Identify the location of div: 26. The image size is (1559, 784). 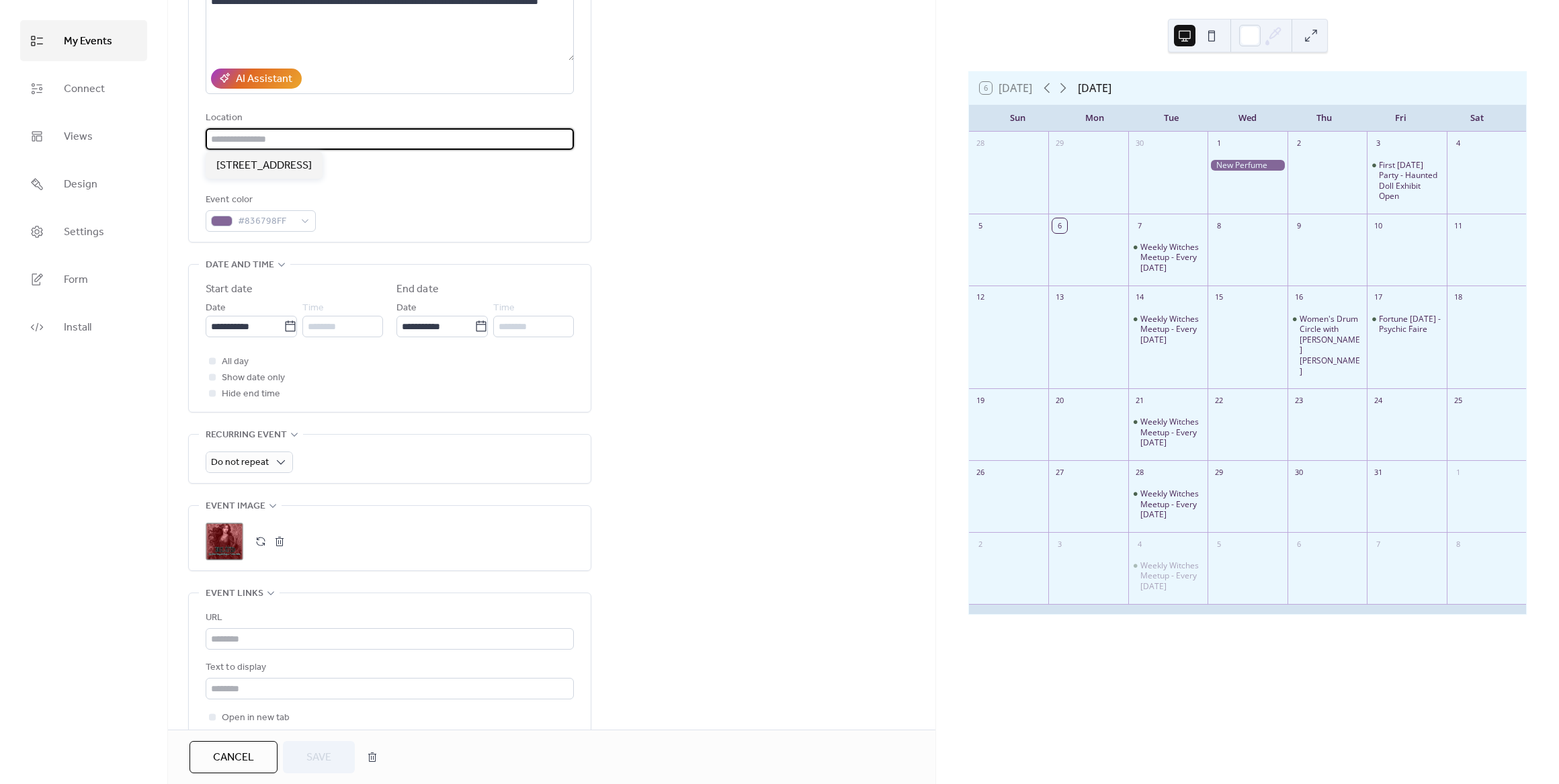
(980, 472).